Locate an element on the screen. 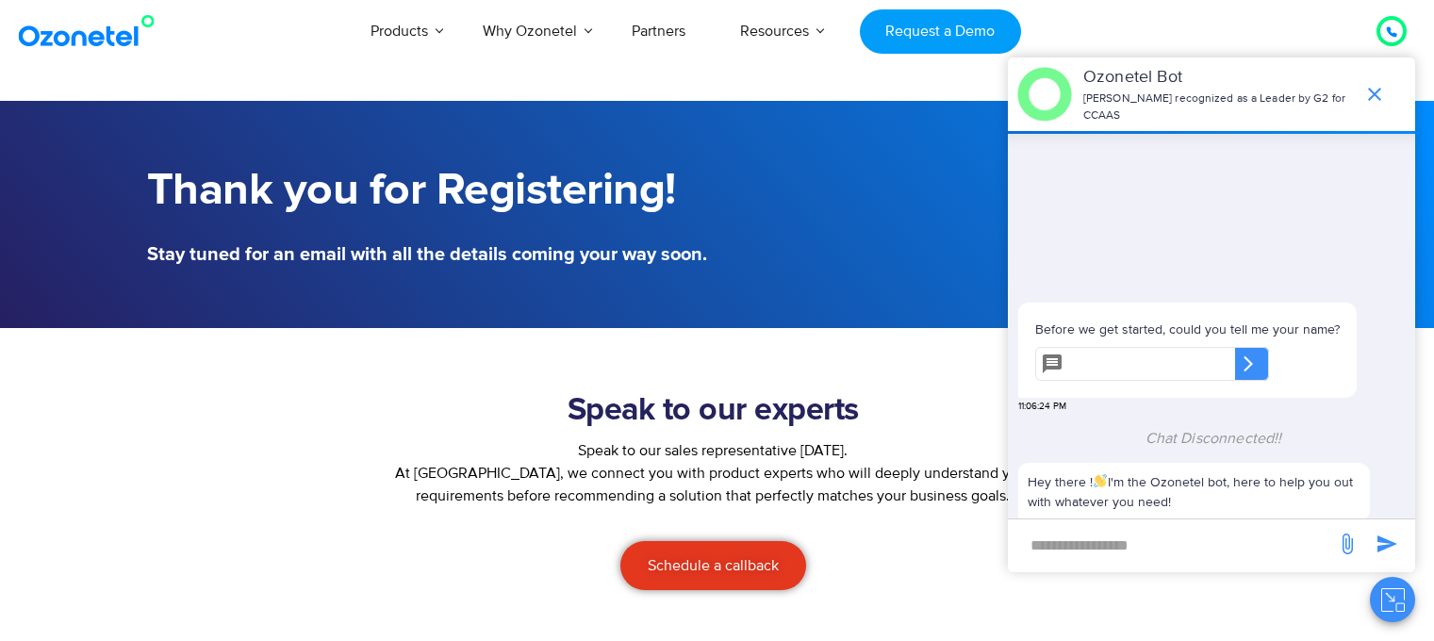 This screenshot has width=1434, height=641. span: Chat Disconnected!! is located at coordinates (1214, 439).